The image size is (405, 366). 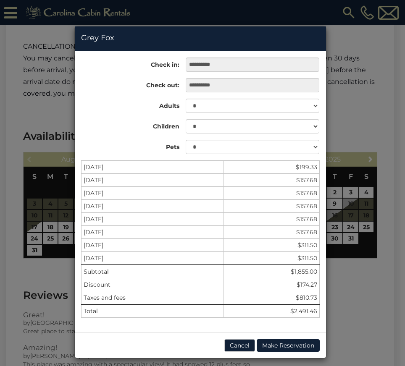 What do you see at coordinates (288, 346) in the screenshot?
I see `button: Make Reservation` at bounding box center [288, 346].